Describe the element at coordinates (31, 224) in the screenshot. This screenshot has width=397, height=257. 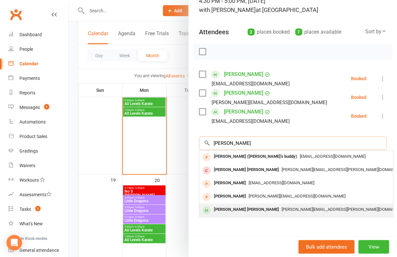
I see `div: What's New` at that location.